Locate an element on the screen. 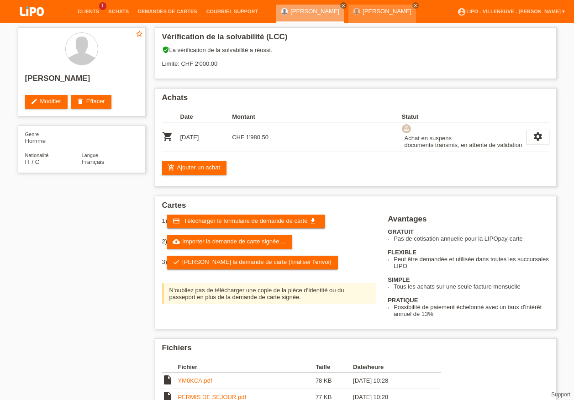 The height and width of the screenshot is (400, 574). span: Langue is located at coordinates (90, 155).